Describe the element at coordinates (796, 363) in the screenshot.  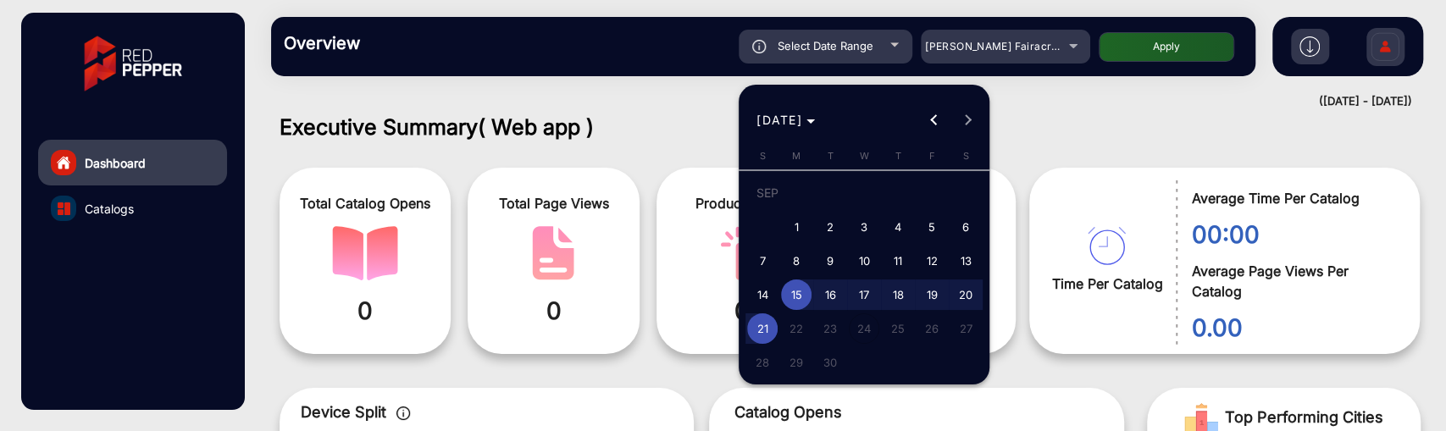
I see `span: 29` at that location.